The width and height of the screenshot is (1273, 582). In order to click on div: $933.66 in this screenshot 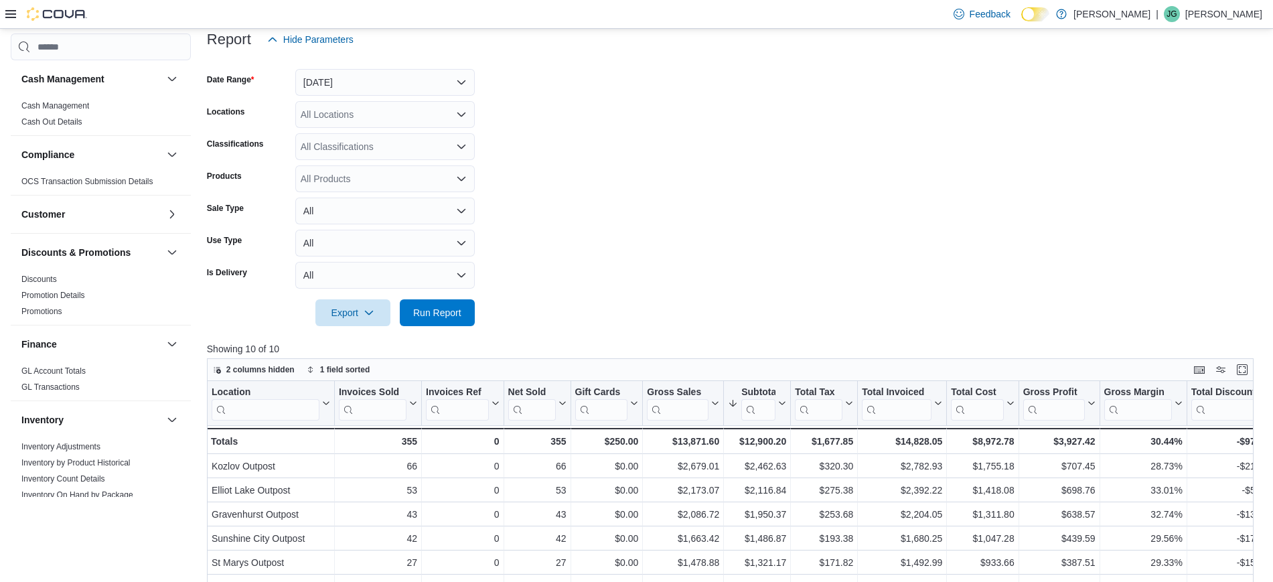, I will do `click(982, 563)`.